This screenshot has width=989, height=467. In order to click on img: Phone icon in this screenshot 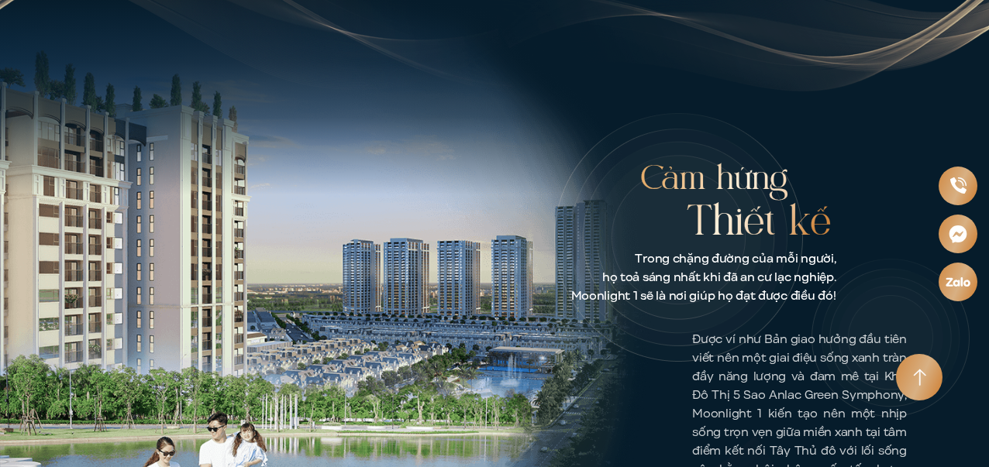, I will do `click(958, 185)`.